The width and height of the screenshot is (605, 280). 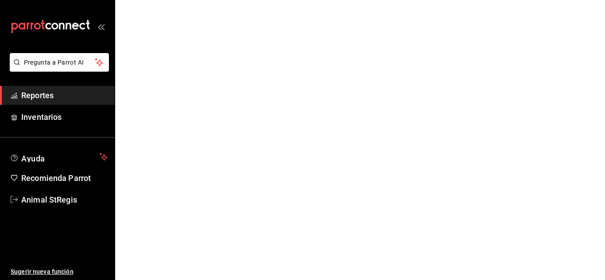 I want to click on span: Ayuda, so click(x=58, y=157).